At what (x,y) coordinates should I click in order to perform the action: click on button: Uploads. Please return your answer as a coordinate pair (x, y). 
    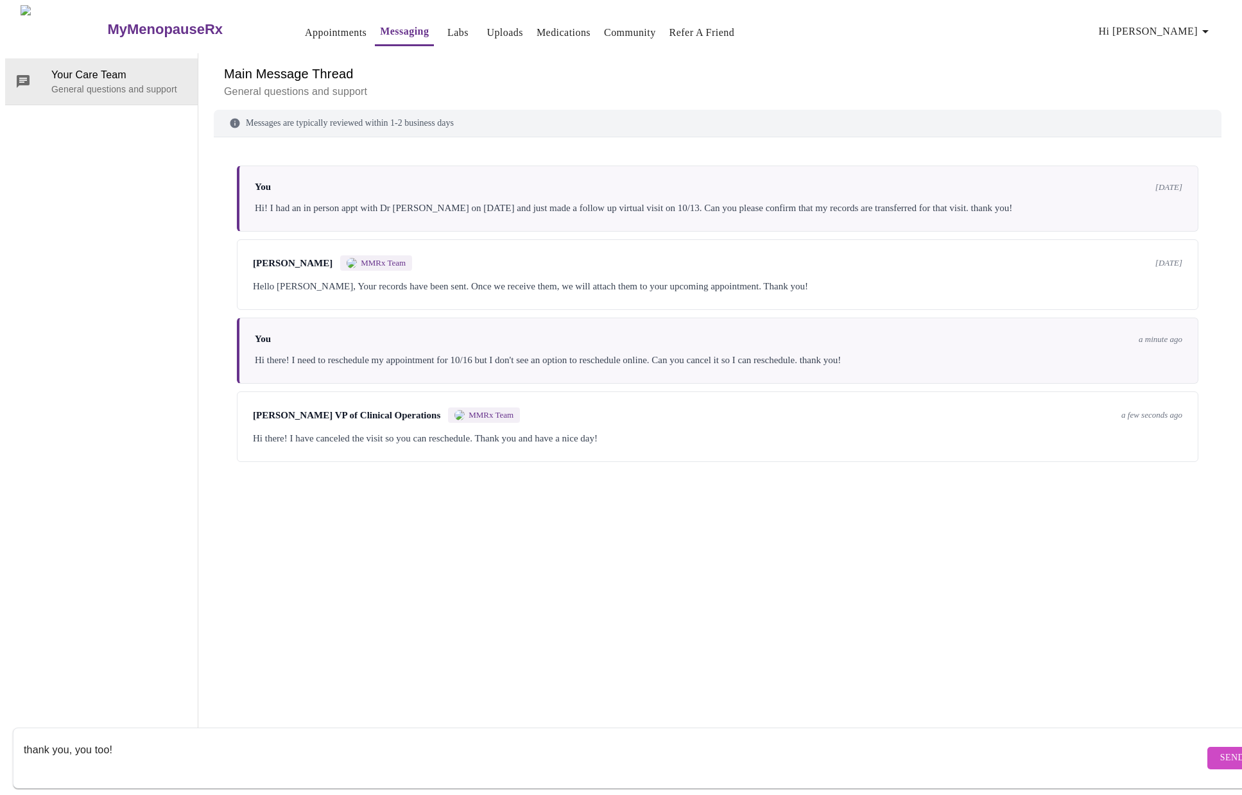
    Looking at the image, I should click on (505, 33).